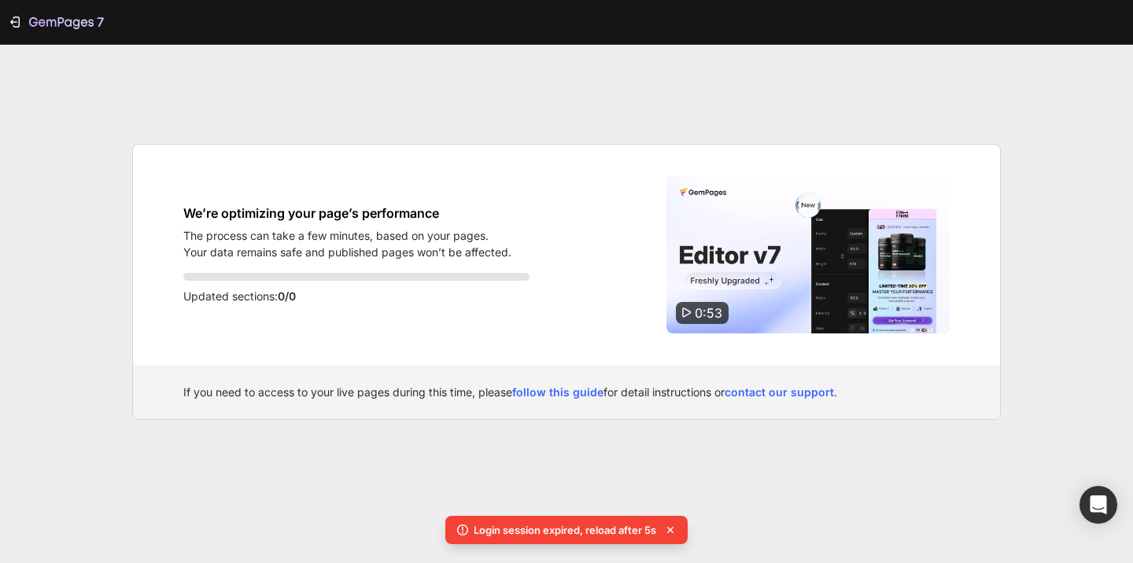 Image resolution: width=1133 pixels, height=563 pixels. I want to click on span: 0:53, so click(708, 313).